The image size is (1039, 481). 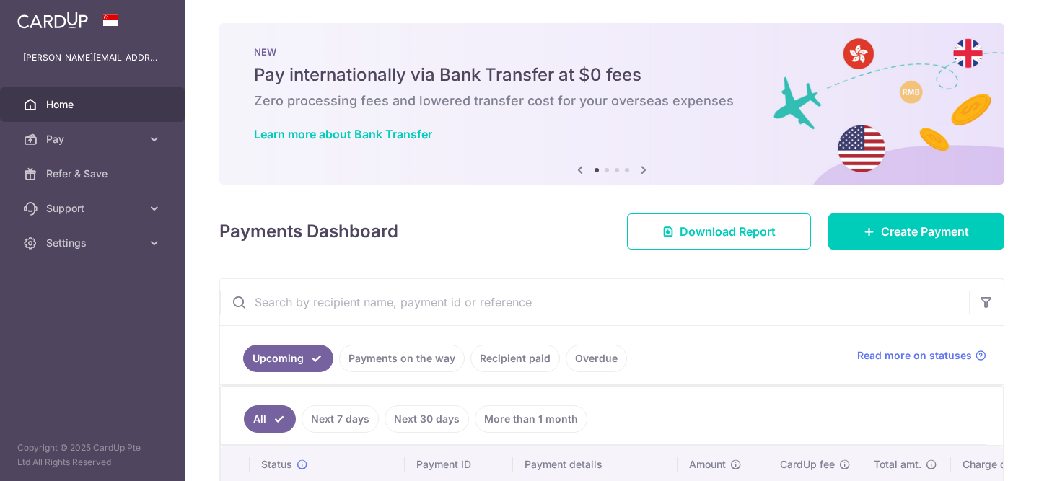 I want to click on a: Learn more about Bank Transfer, so click(x=343, y=134).